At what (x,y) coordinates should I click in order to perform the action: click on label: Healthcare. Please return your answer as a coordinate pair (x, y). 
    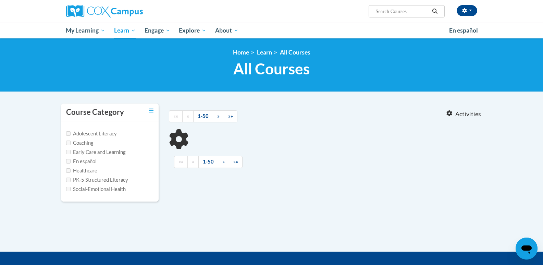
    Looking at the image, I should click on (82, 171).